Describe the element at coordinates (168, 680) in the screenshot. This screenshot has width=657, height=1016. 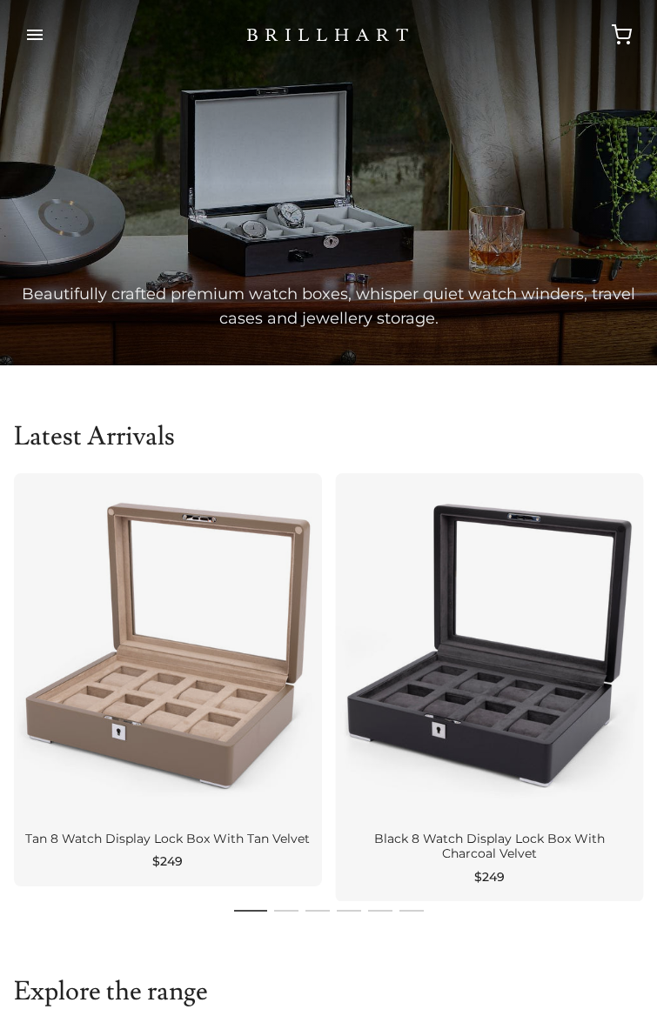
I see `a: Tan 8 Watch Display Lock Box With Tan Velvet $249` at that location.